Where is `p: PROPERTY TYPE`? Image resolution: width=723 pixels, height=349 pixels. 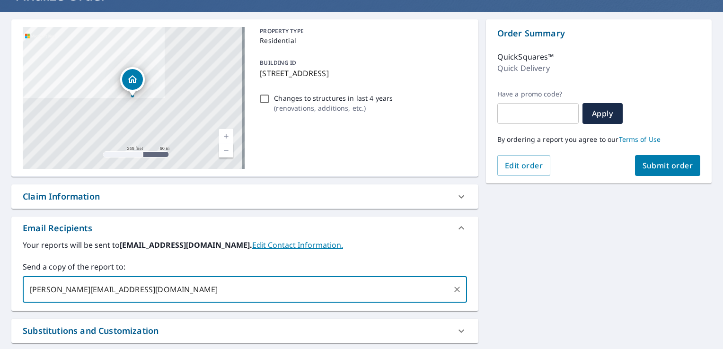 p: PROPERTY TYPE is located at coordinates (361, 31).